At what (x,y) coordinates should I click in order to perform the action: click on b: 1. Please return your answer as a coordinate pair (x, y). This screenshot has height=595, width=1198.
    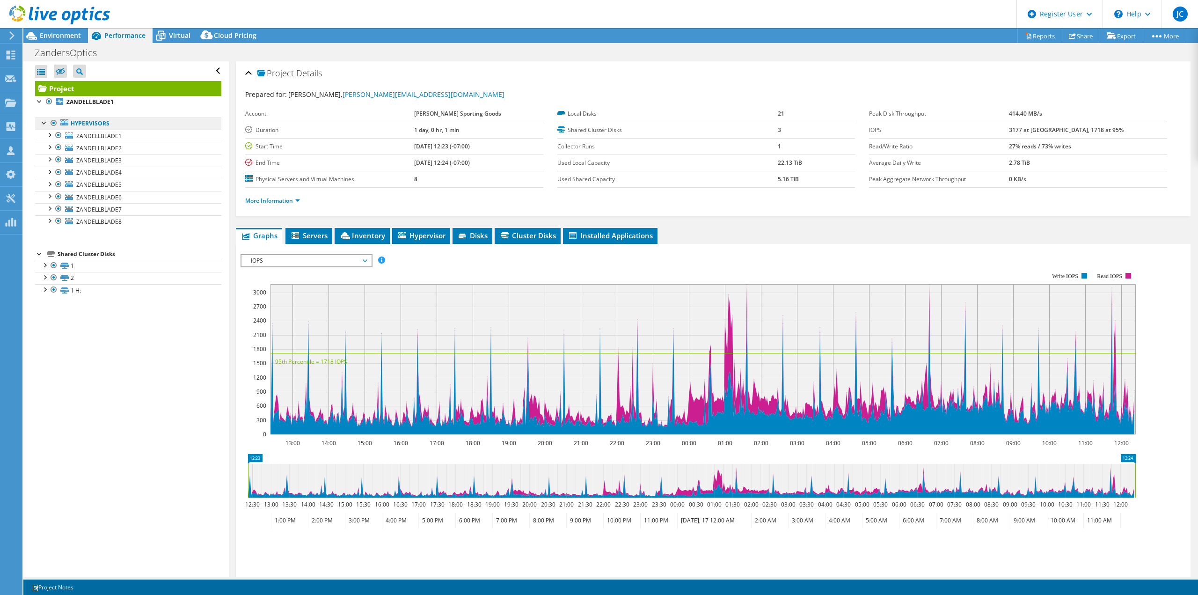
    Looking at the image, I should click on (779, 146).